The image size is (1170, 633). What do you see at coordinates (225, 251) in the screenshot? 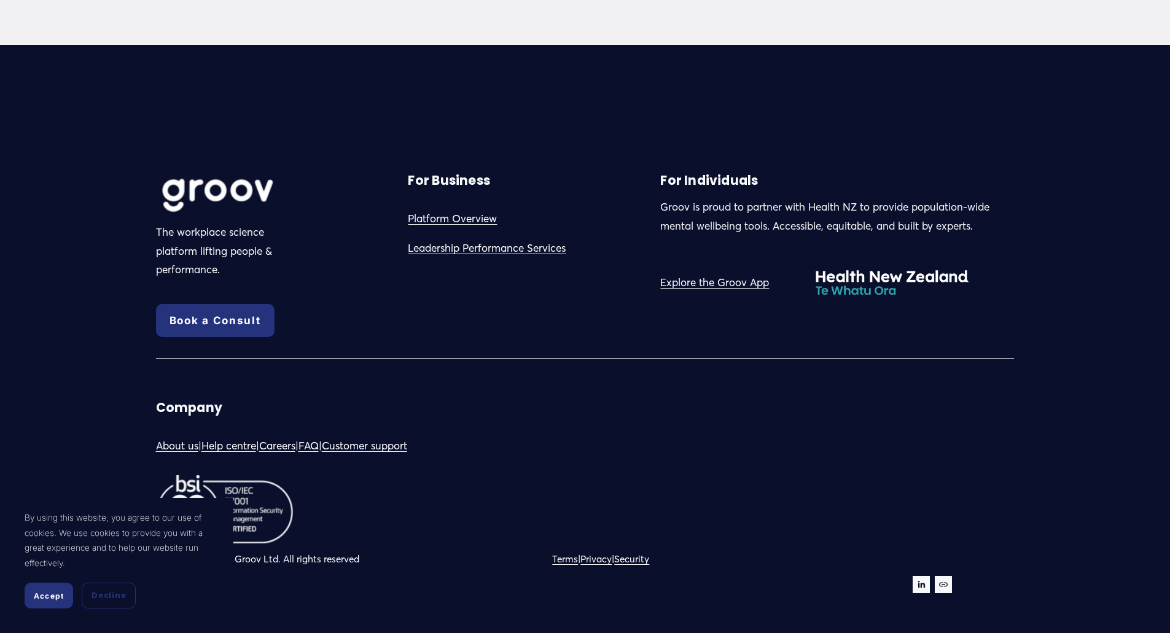
I see `p: The workplace science platform lifting people & performance.` at bounding box center [225, 251].